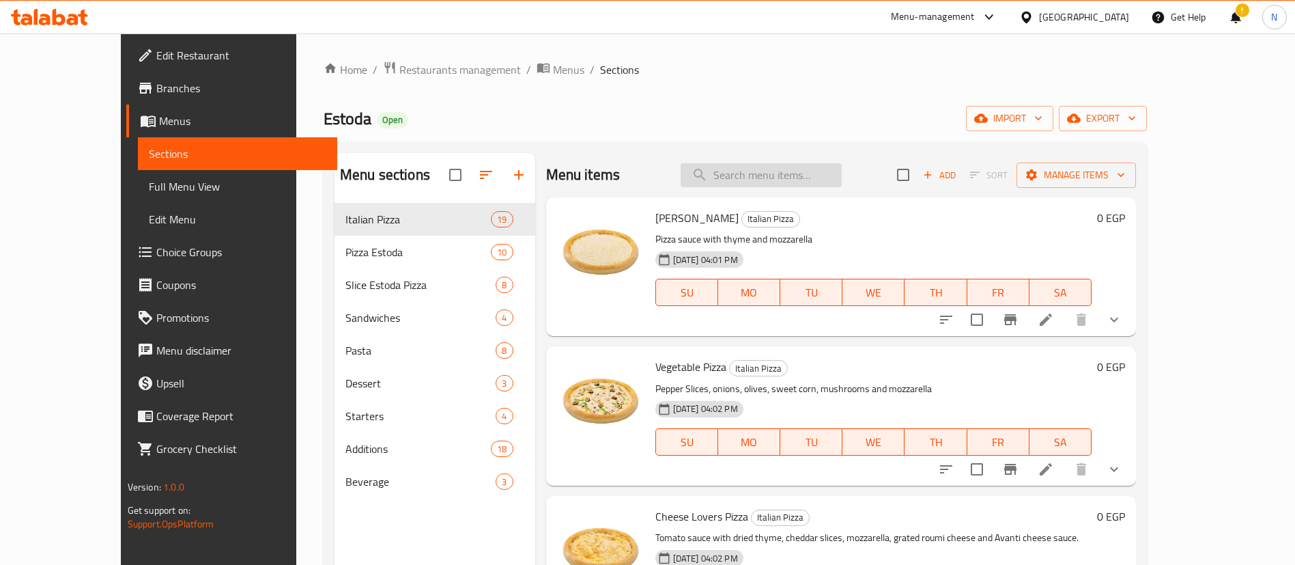 The image size is (1295, 565). Describe the element at coordinates (749, 292) in the screenshot. I see `button: MO` at that location.